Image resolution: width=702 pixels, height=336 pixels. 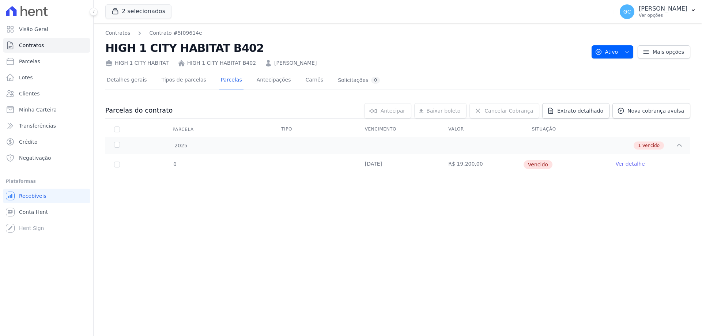 I want to click on a: Transferências, so click(x=46, y=126).